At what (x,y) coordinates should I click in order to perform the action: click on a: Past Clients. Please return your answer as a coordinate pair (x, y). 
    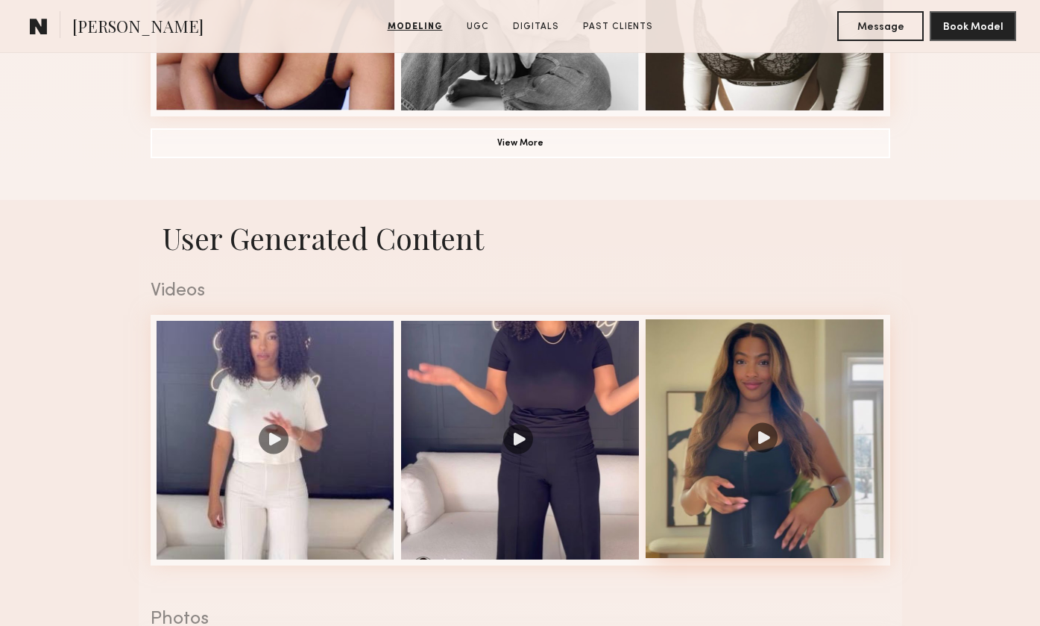
    Looking at the image, I should click on (618, 27).